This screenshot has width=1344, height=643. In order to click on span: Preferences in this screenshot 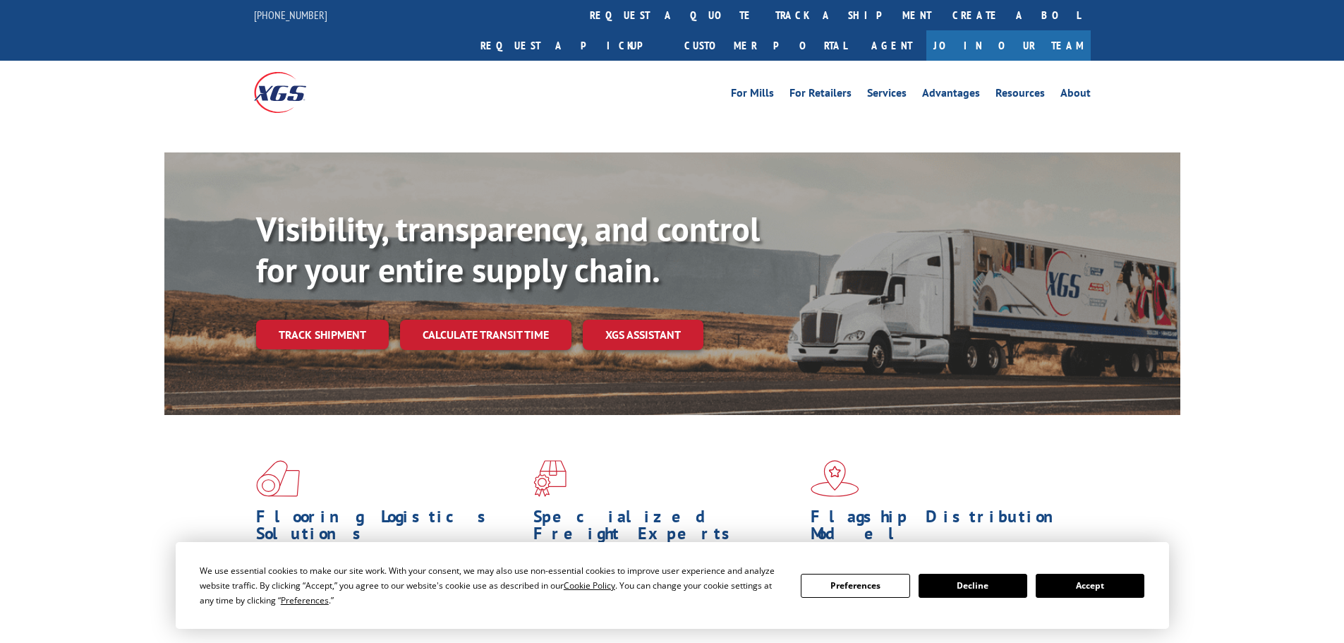, I will do `click(305, 600)`.